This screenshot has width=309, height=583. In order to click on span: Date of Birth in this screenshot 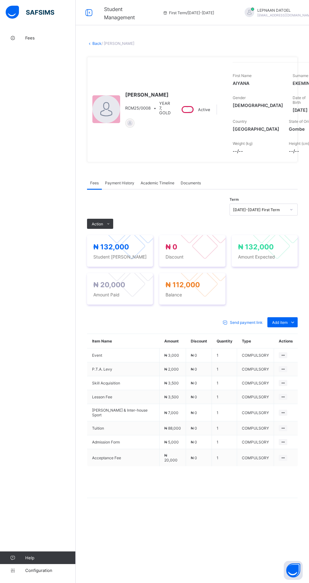, I will do `click(299, 100)`.